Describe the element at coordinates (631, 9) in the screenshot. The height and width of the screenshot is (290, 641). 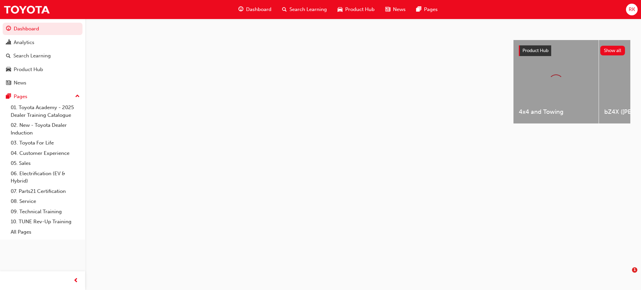
I see `span: RK` at that location.